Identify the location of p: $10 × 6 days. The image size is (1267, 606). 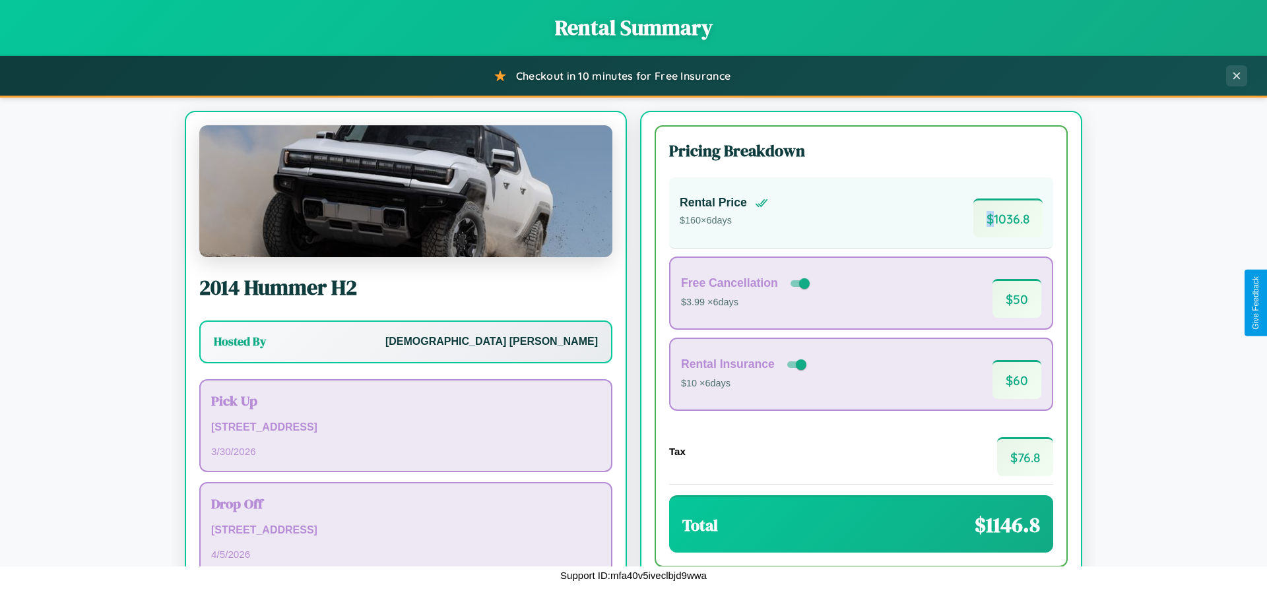
(745, 384).